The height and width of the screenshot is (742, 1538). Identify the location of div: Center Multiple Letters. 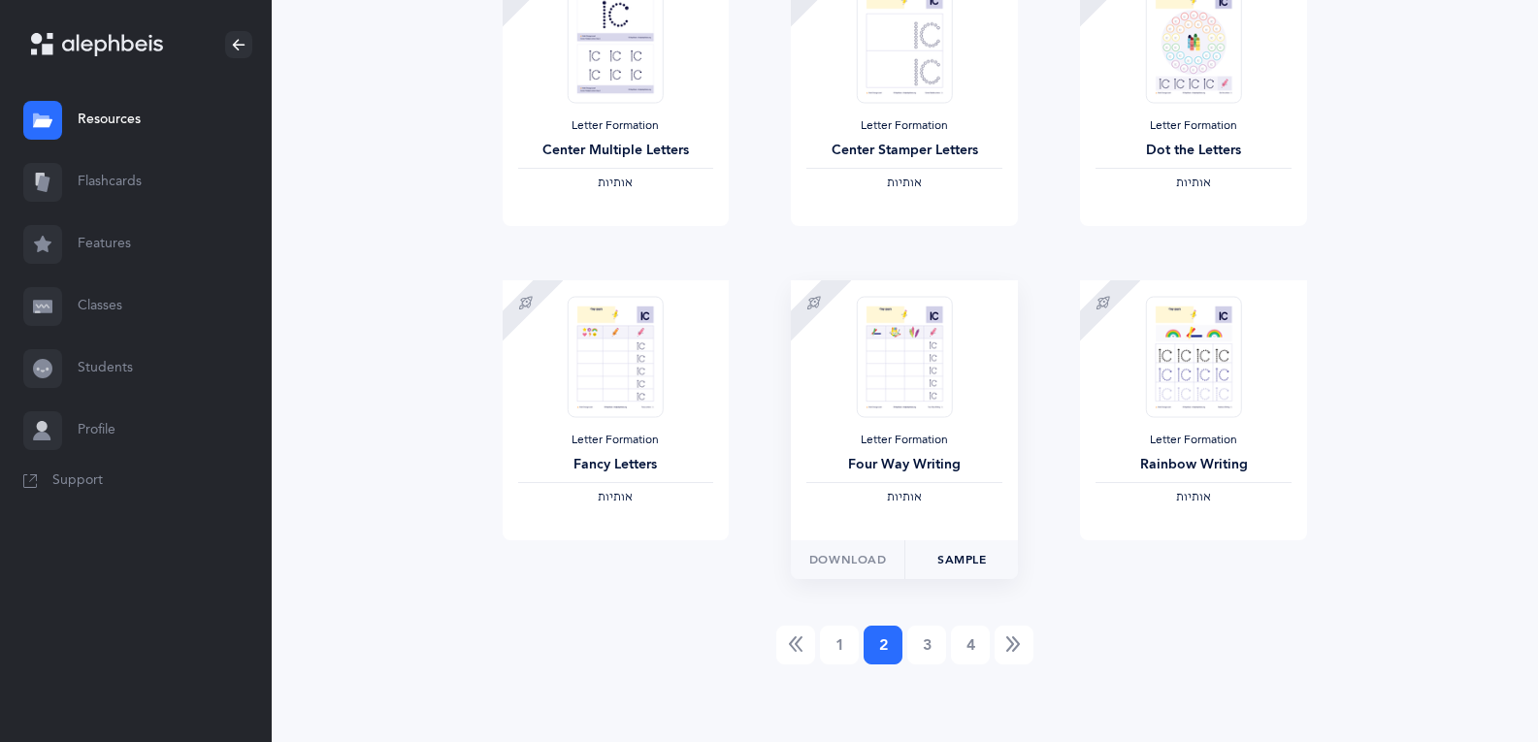
(616, 150).